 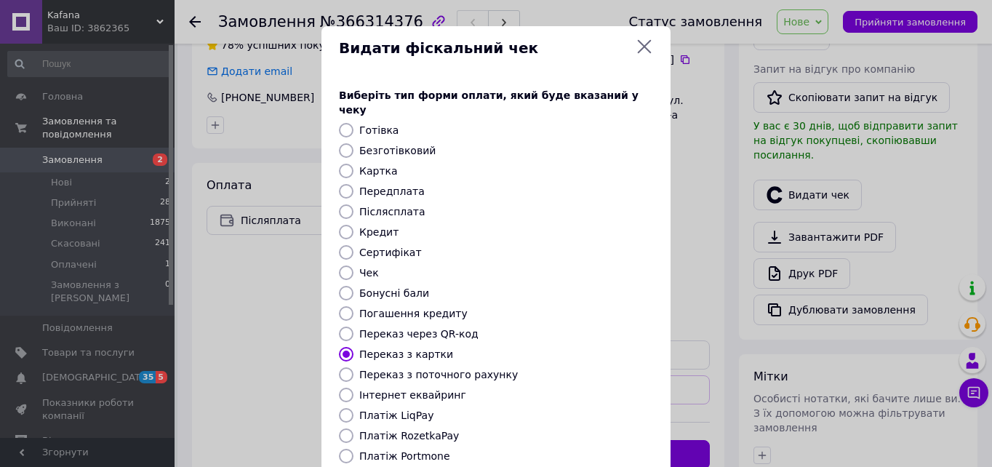 I want to click on label: Сертифікат, so click(x=391, y=252).